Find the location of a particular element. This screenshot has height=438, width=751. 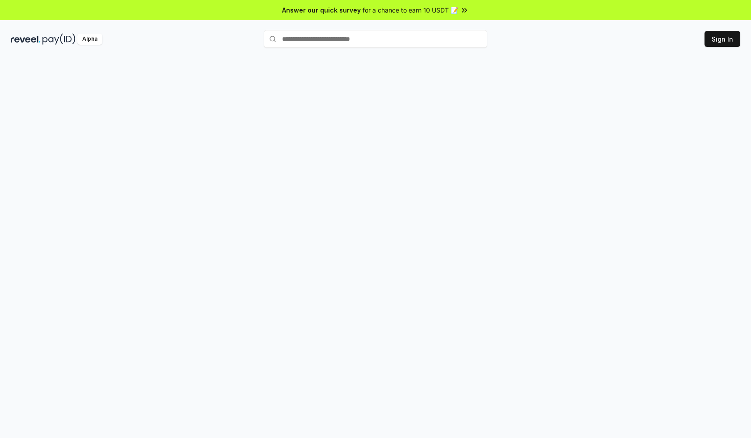

span: for a chance to earn 10 USDT 📝 is located at coordinates (410, 10).